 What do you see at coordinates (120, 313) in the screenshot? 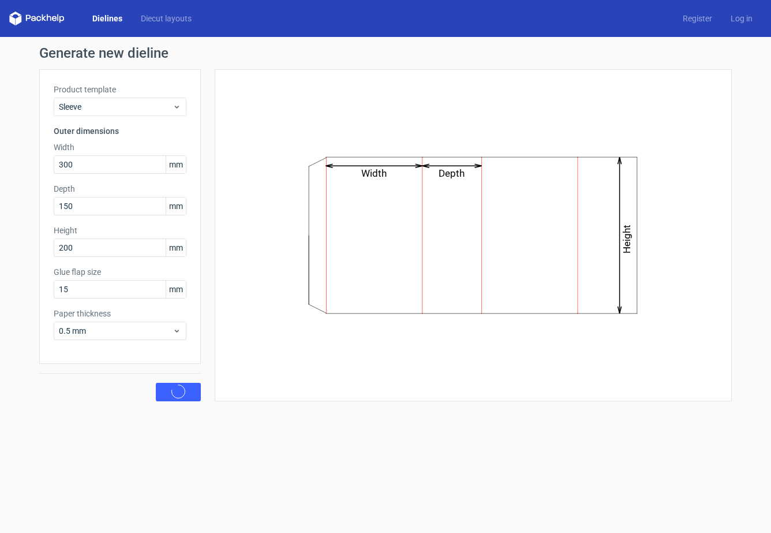
I see `label: Paper thickness` at bounding box center [120, 313].